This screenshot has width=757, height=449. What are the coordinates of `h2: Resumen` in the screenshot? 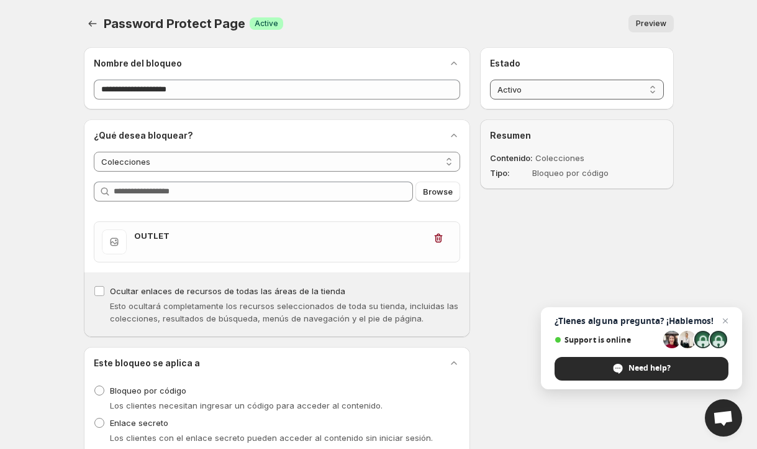 It's located at (577, 135).